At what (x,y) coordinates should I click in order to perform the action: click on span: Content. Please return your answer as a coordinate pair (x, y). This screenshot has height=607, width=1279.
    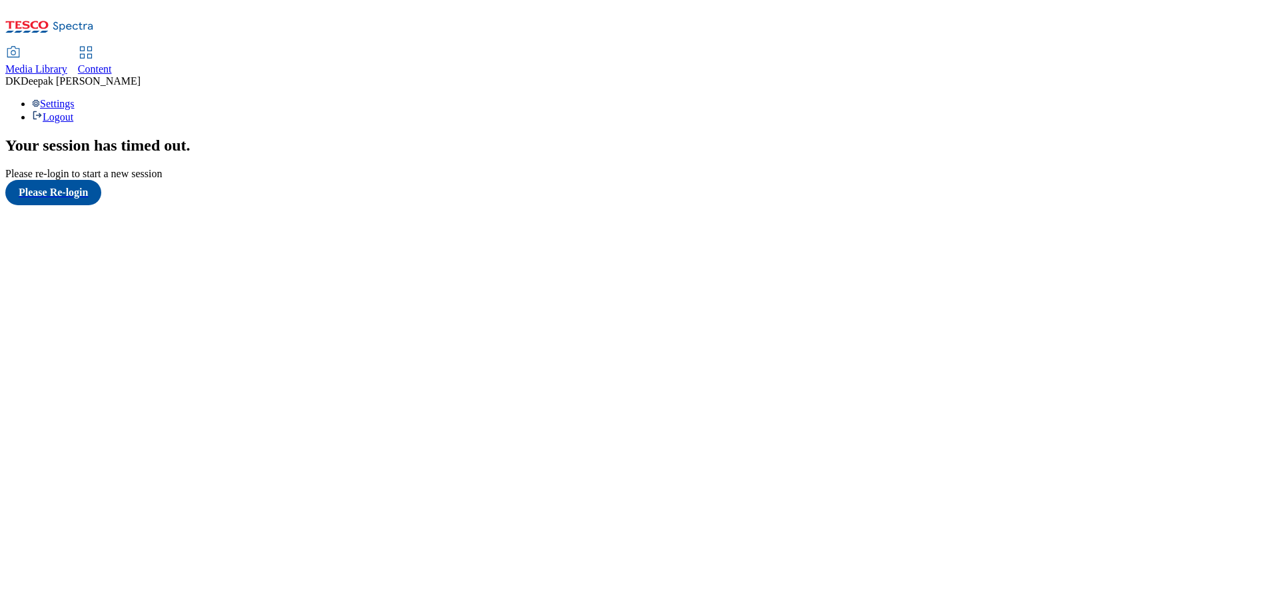
    Looking at the image, I should click on (95, 69).